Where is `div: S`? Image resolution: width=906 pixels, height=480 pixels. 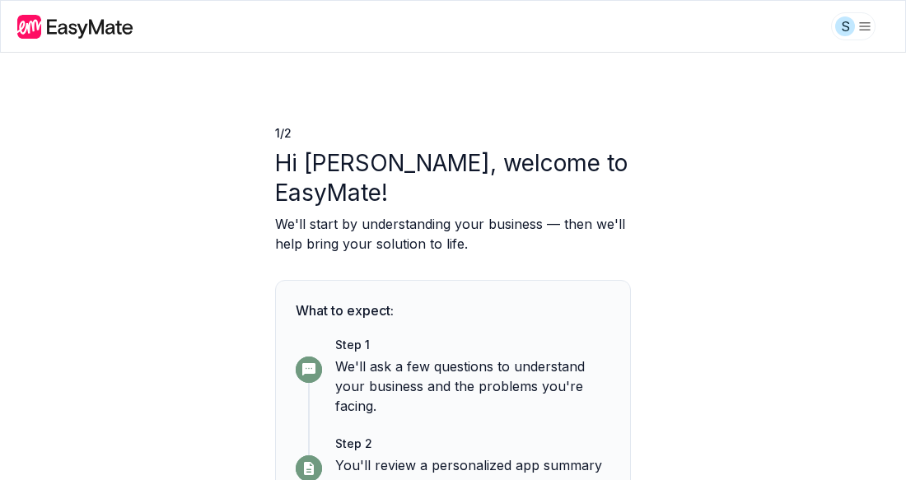
div: S is located at coordinates (845, 26).